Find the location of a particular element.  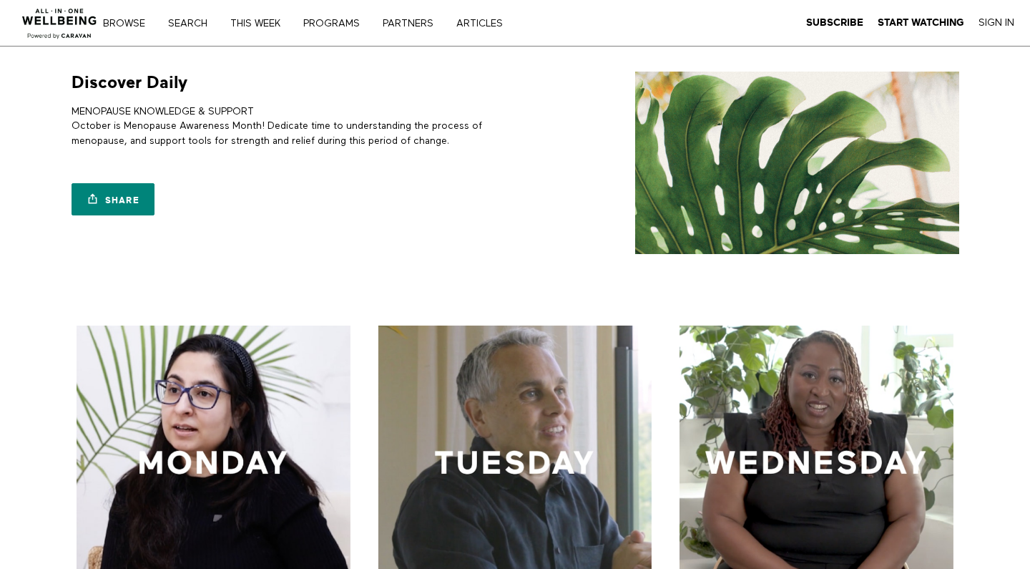

a: PARTNERS is located at coordinates (413, 24).